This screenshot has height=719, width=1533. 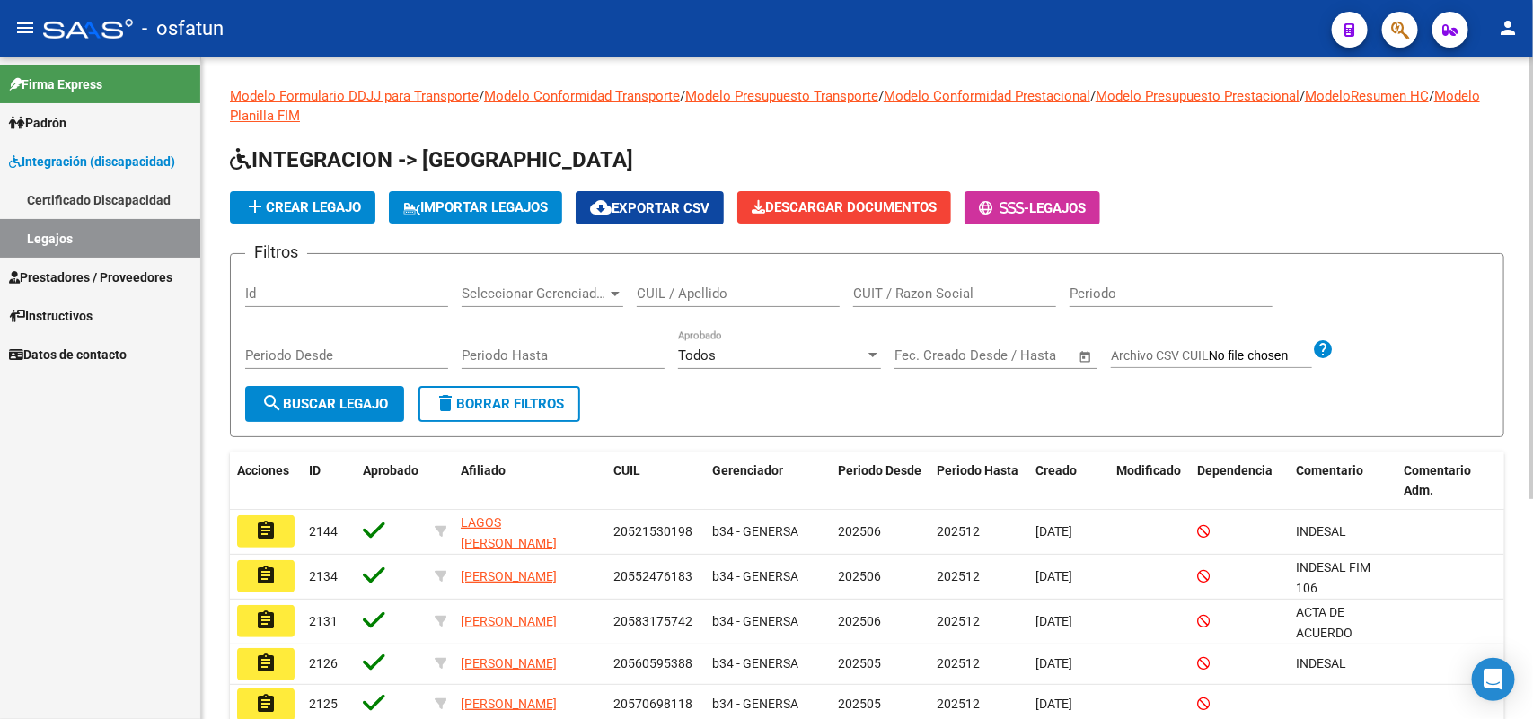 What do you see at coordinates (91, 277) in the screenshot?
I see `span: Prestadores / Proveedores` at bounding box center [91, 277].